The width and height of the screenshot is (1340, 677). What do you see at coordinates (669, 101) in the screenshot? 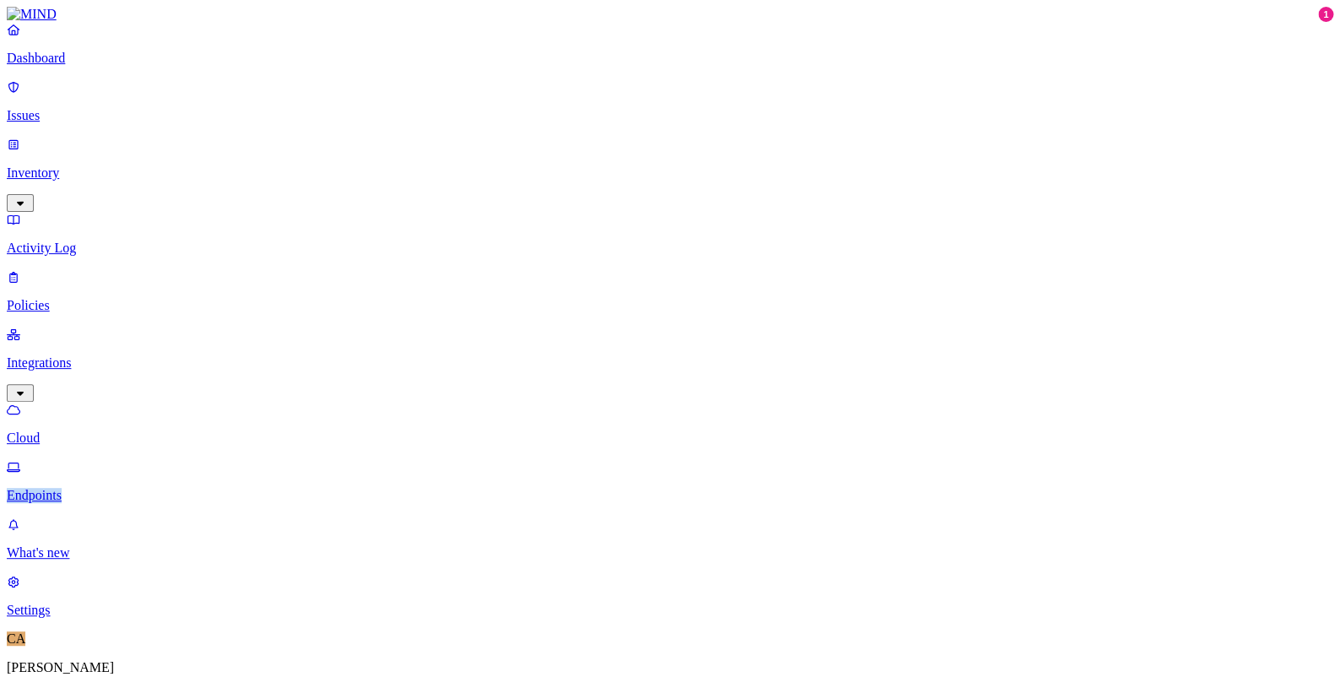
I see `a: Issues` at bounding box center [669, 101].